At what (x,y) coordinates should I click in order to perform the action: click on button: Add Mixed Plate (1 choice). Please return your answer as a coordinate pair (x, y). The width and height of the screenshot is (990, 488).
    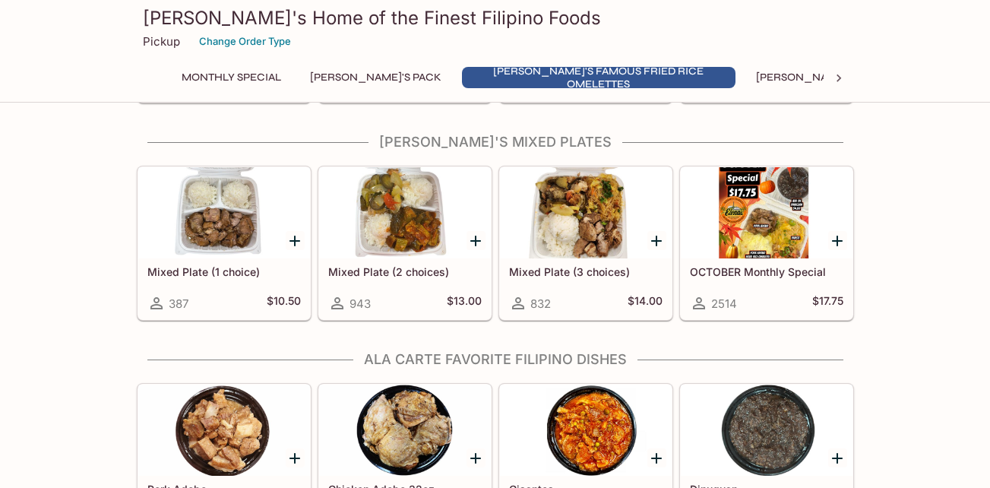
    Looking at the image, I should click on (295, 240).